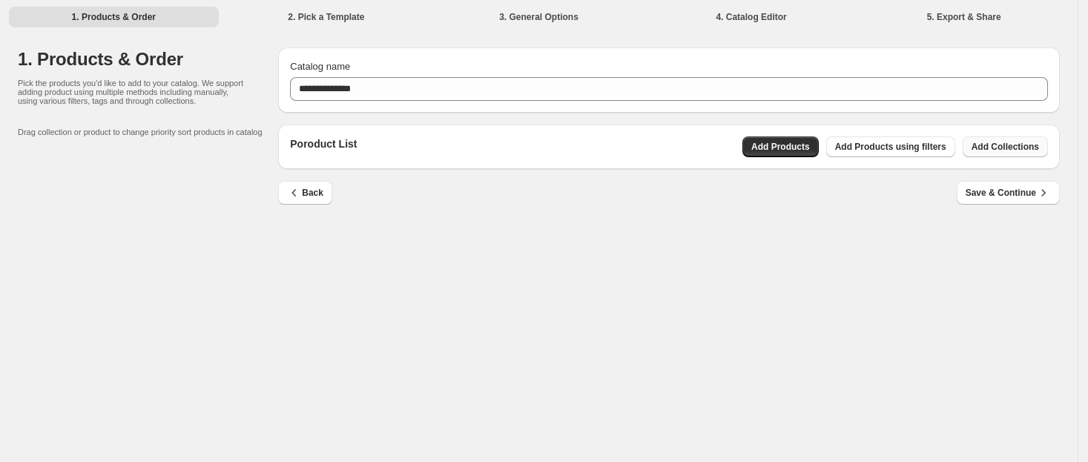  Describe the element at coordinates (148, 132) in the screenshot. I see `p: Drag collection or product to change priority sort products in catalog` at that location.